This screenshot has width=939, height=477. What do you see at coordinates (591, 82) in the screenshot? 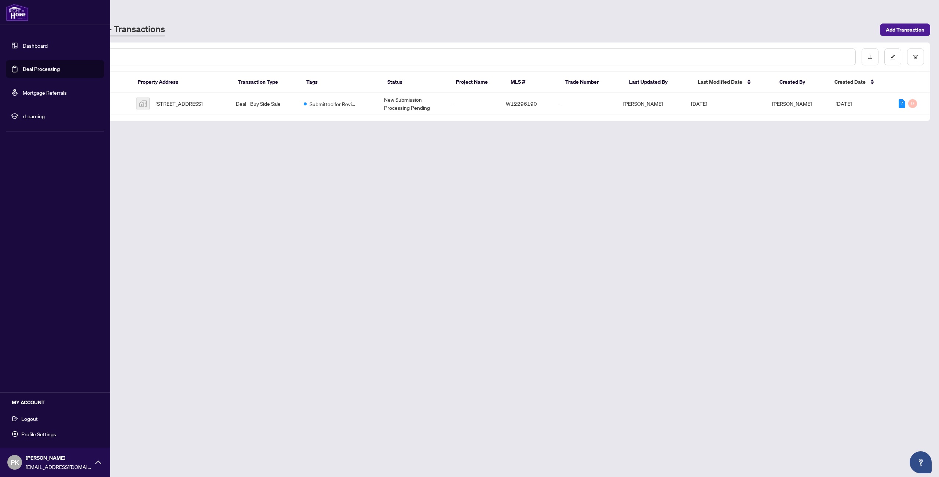
I see `th: Trade Number` at bounding box center [591, 82].